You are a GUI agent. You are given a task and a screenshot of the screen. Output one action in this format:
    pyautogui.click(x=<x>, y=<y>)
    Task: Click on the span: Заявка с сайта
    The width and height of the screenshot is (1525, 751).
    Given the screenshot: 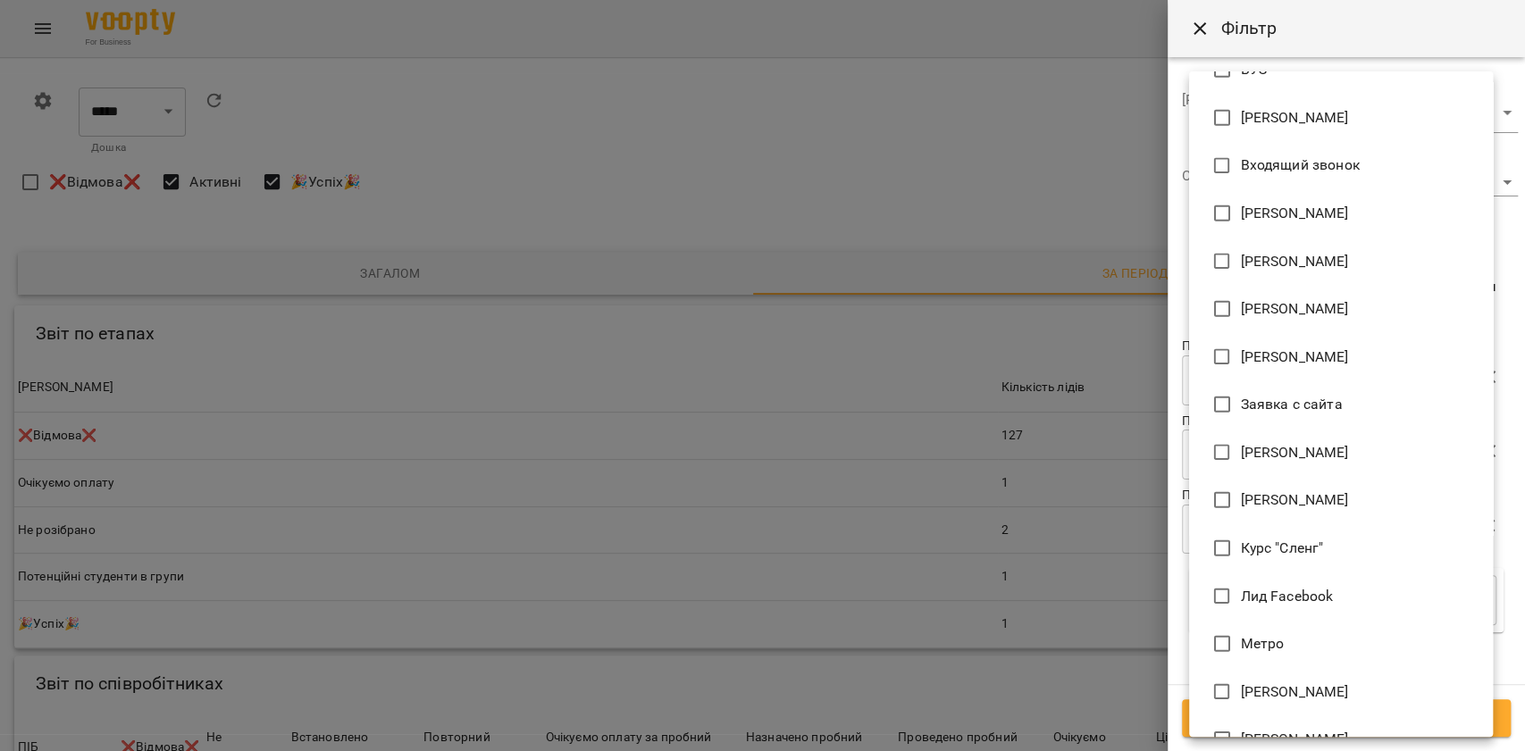 What is the action you would take?
    pyautogui.click(x=1292, y=405)
    